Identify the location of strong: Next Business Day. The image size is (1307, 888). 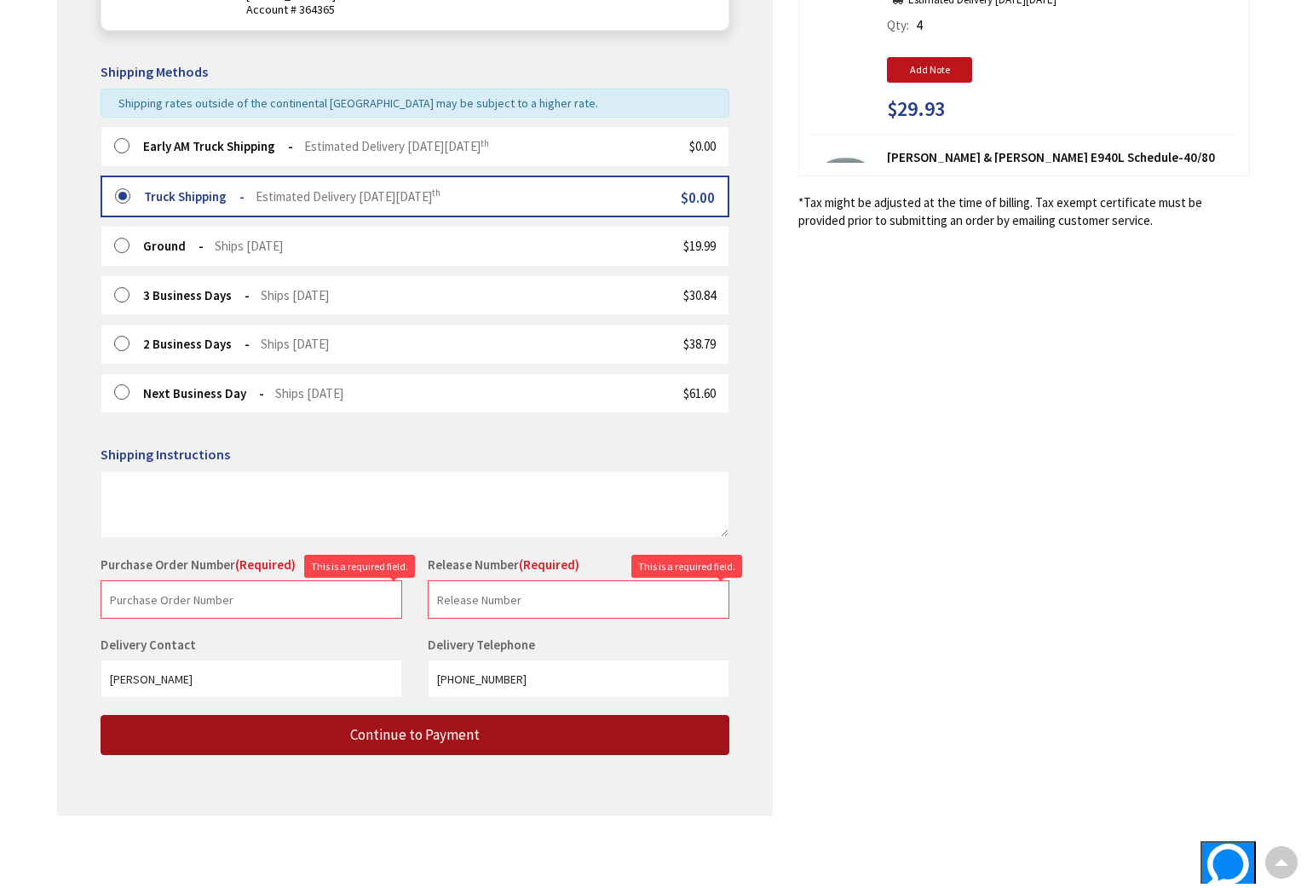
(204, 393).